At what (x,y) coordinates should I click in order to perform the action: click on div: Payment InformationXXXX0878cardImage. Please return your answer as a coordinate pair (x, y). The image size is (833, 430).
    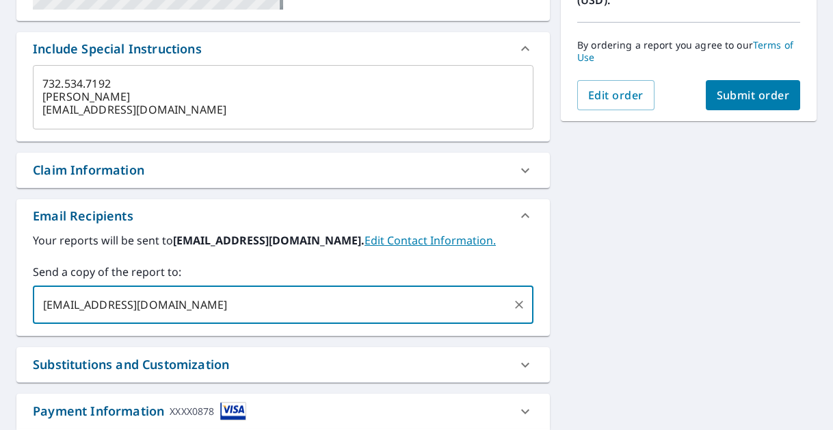
    Looking at the image, I should click on (283, 411).